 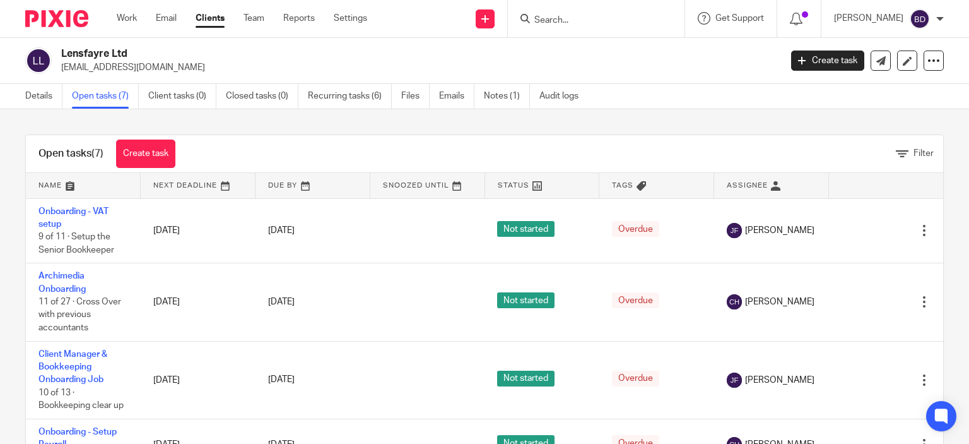 What do you see at coordinates (44, 96) in the screenshot?
I see `a: Details` at bounding box center [44, 96].